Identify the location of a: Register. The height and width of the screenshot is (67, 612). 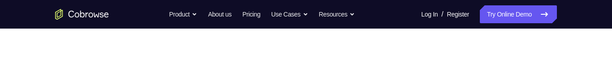
(458, 14).